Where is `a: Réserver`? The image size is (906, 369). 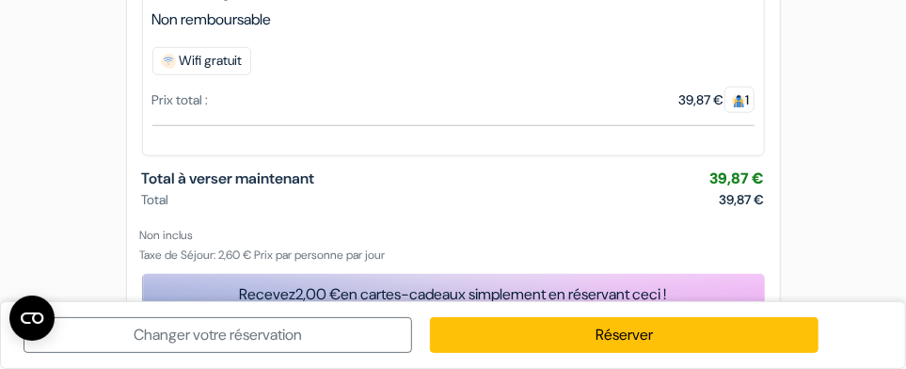 a: Réserver is located at coordinates (624, 335).